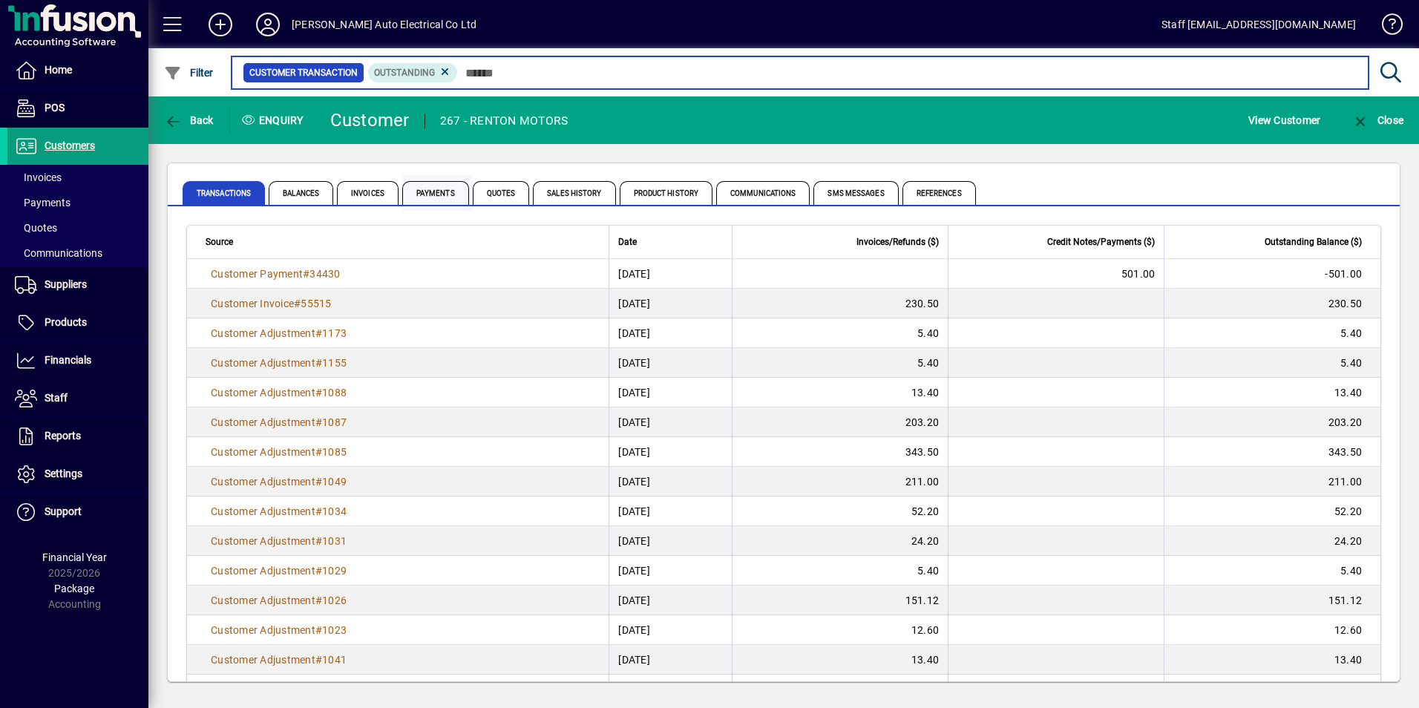 The height and width of the screenshot is (708, 1419). What do you see at coordinates (78, 323) in the screenshot?
I see `a: Products` at bounding box center [78, 323].